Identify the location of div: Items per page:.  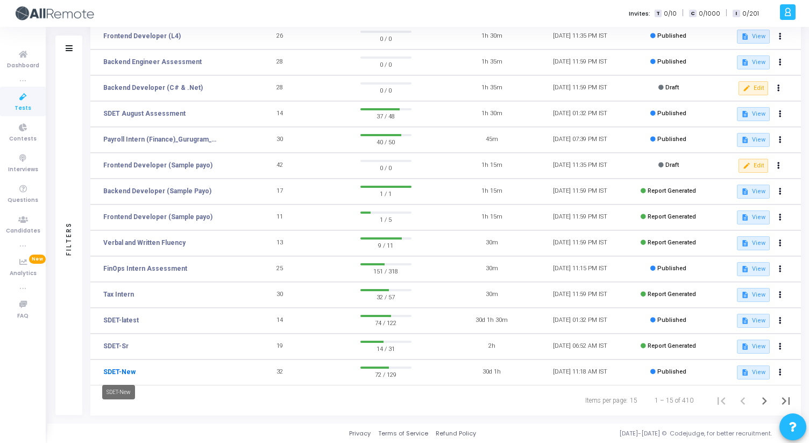
(607, 400).